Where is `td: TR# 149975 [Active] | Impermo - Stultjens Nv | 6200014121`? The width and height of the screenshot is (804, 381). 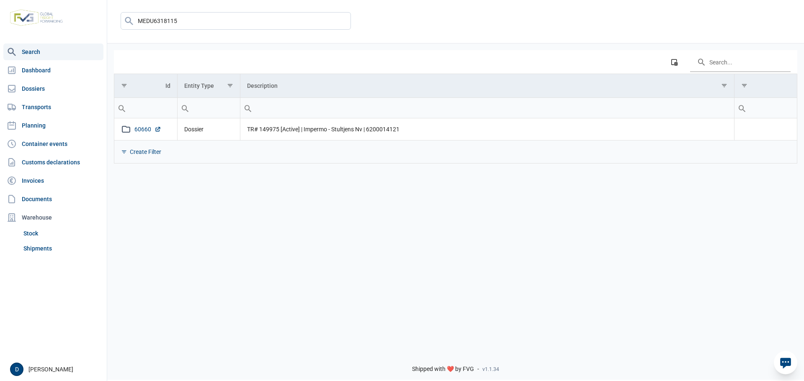 td: TR# 149975 [Active] | Impermo - Stultjens Nv | 6200014121 is located at coordinates (487, 129).